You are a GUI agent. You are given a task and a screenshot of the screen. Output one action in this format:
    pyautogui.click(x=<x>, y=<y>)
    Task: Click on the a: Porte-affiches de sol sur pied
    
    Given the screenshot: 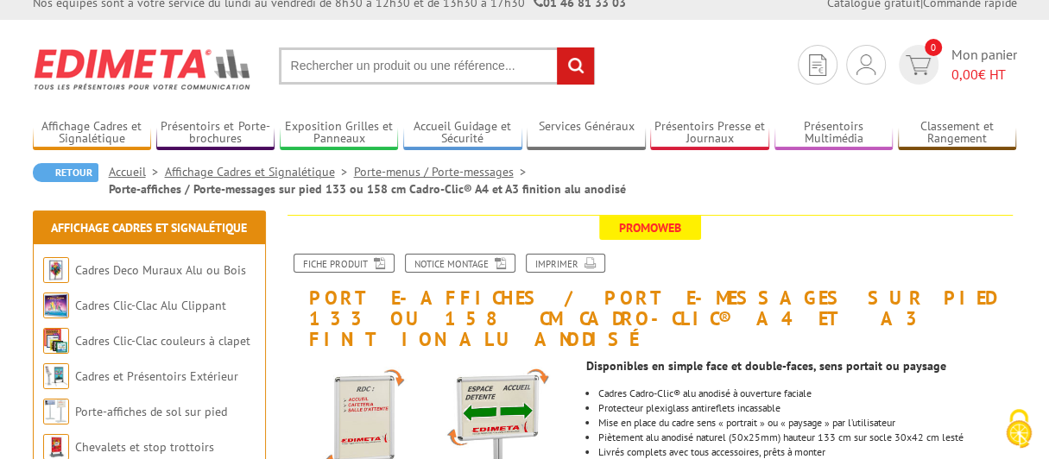 What is the action you would take?
    pyautogui.click(x=151, y=412)
    